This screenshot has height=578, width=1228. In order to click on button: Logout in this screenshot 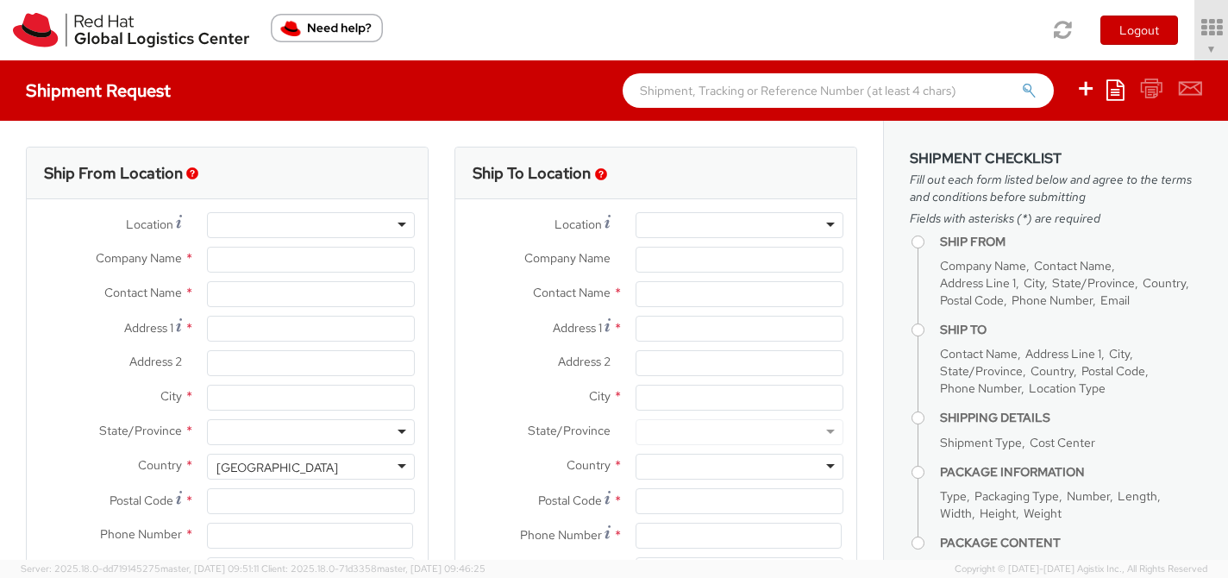, I will do `click(1139, 30)`.